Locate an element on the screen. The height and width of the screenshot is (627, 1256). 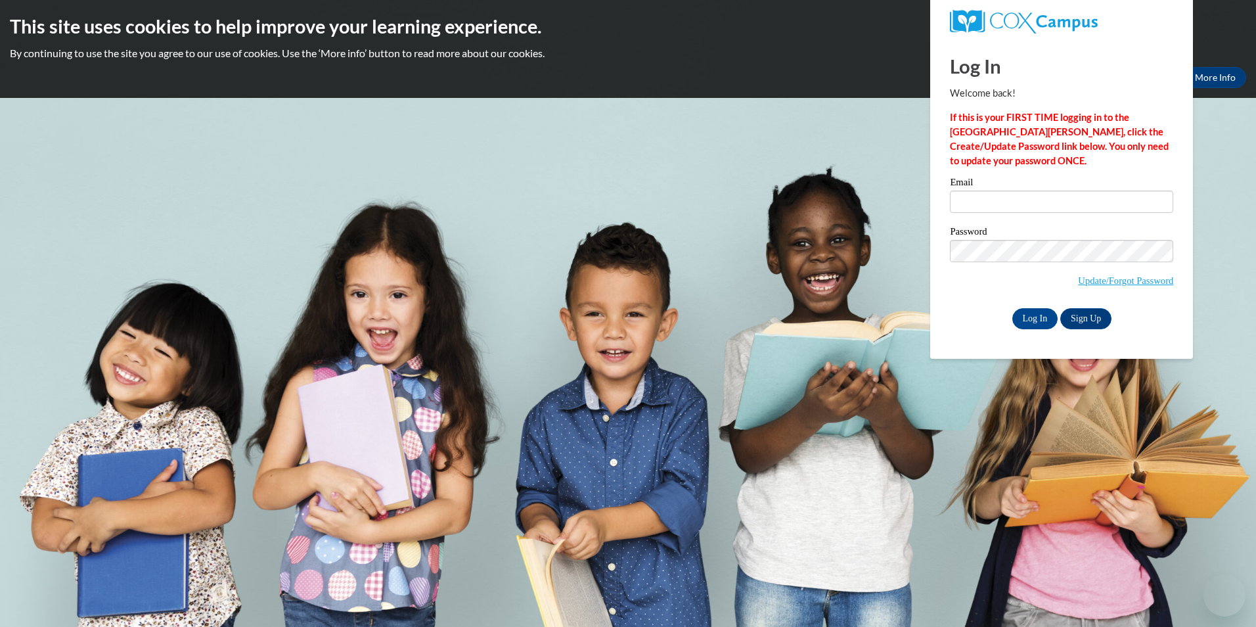
img: COX Campus is located at coordinates (1024, 22).